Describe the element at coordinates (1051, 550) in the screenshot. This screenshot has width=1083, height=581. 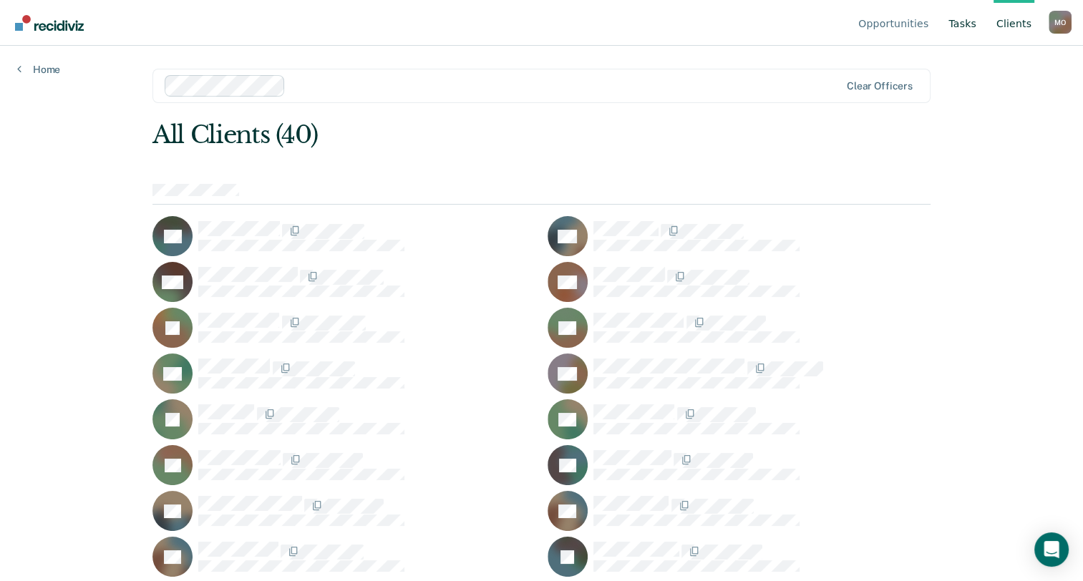
I see `div: Open Intercom Messenger` at that location.